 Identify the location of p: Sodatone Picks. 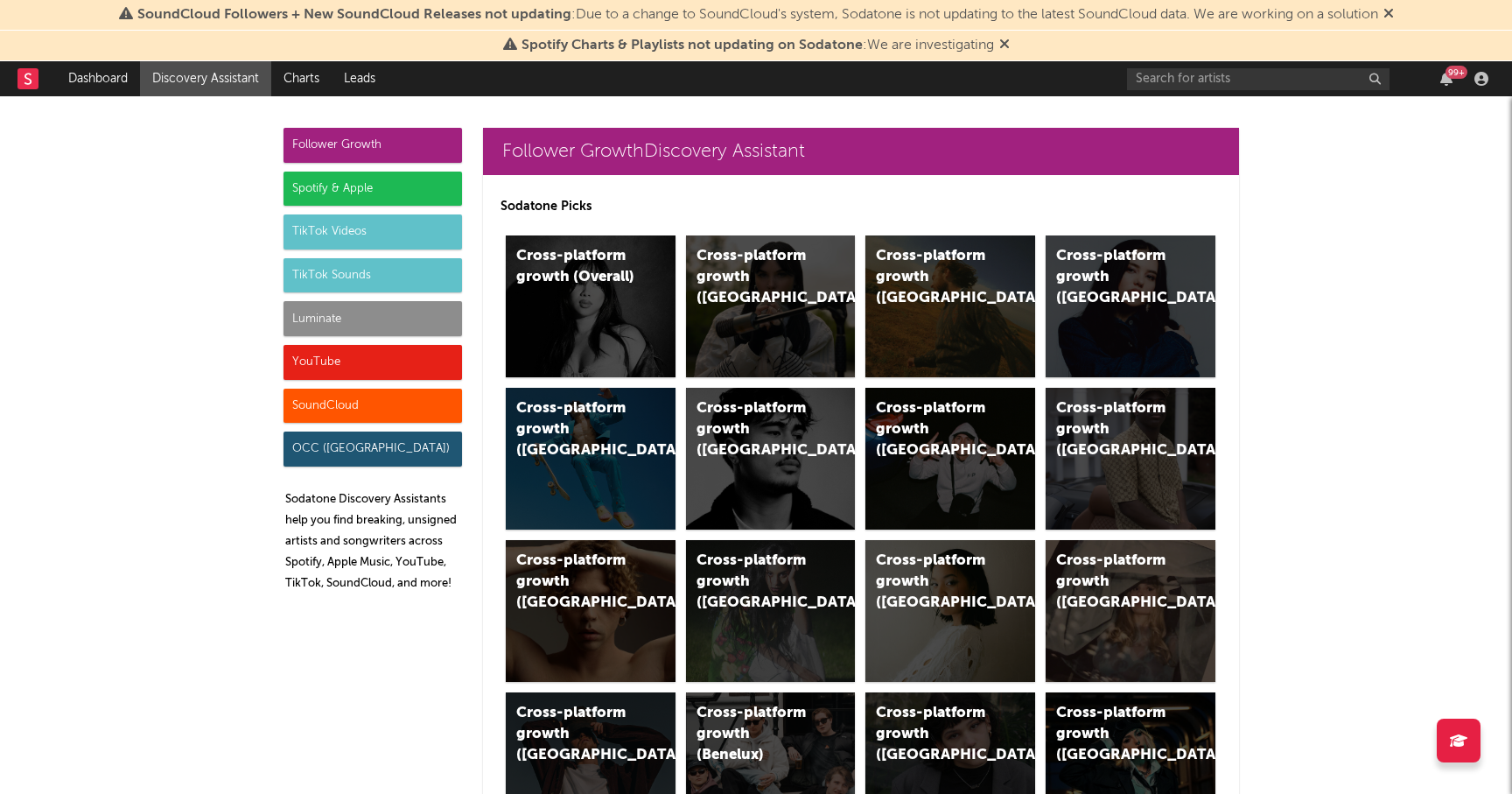
(861, 206).